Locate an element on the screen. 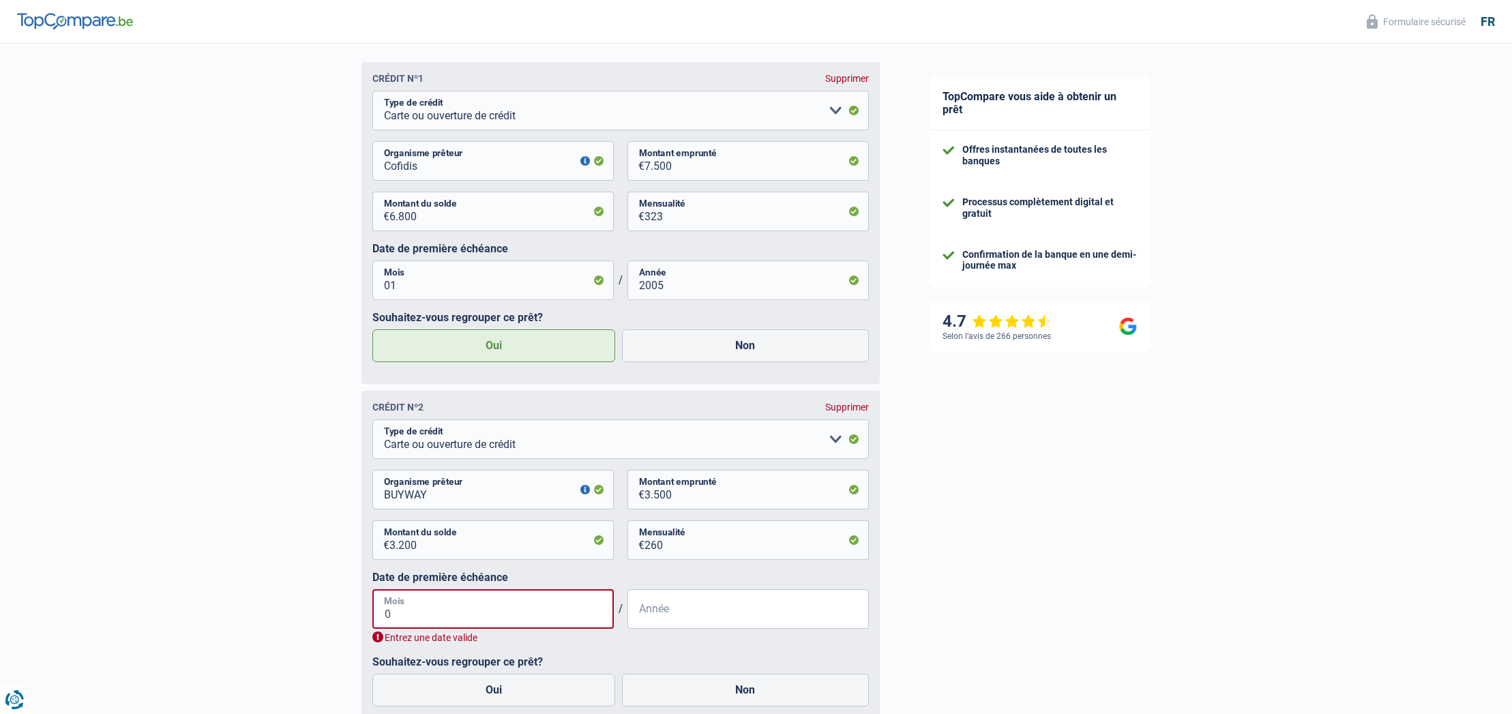  div: Selon l’avis de 266 personnes is located at coordinates (996, 336).